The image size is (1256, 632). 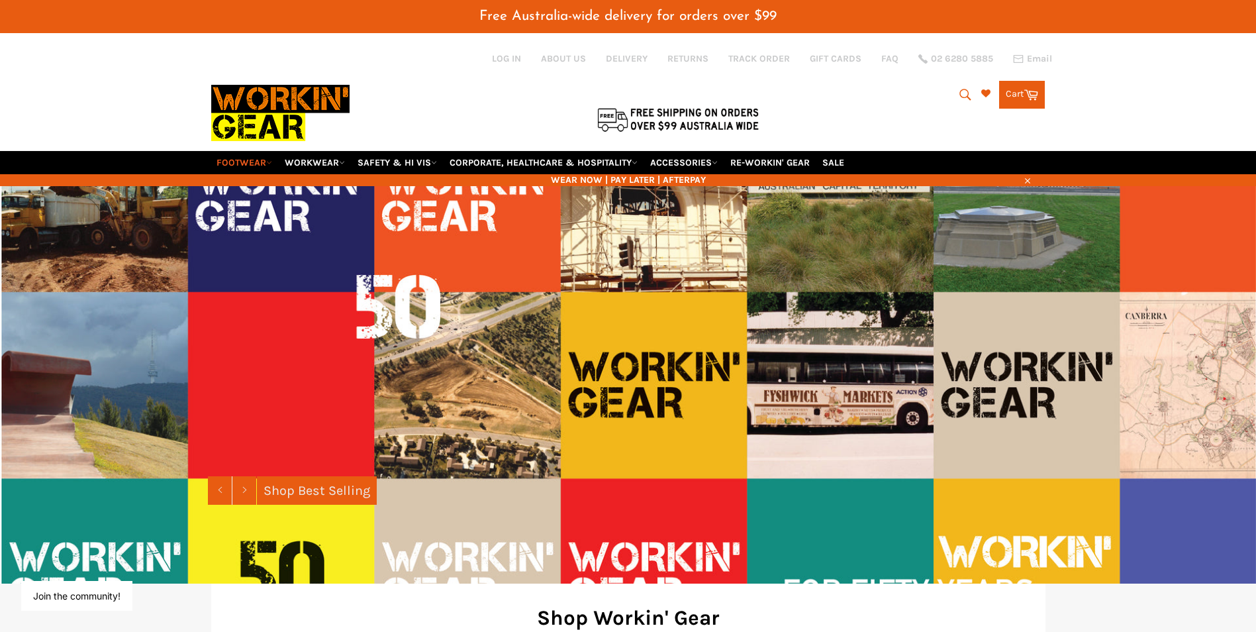 I want to click on img: Flat $9.95 shipping Australia wide, so click(x=678, y=119).